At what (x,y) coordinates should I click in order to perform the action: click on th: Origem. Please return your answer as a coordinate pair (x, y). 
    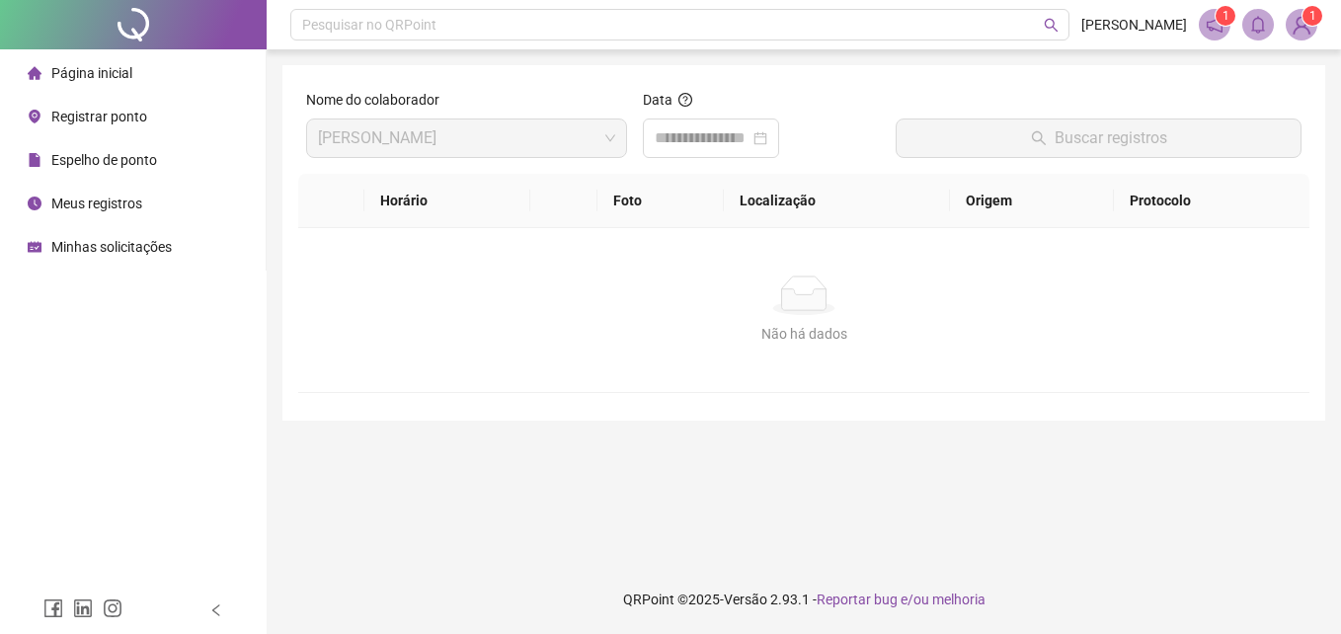
    Looking at the image, I should click on (1032, 200).